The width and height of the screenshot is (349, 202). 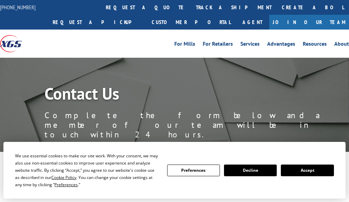 I want to click on h1: Contact Us, so click(x=197, y=95).